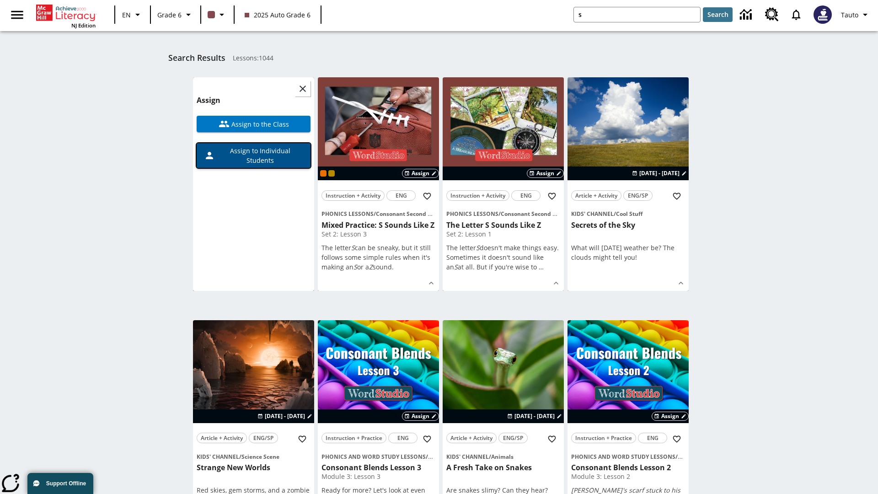 This screenshot has width=878, height=494. What do you see at coordinates (856, 15) in the screenshot?
I see `button: Profile/Settings` at bounding box center [856, 15].